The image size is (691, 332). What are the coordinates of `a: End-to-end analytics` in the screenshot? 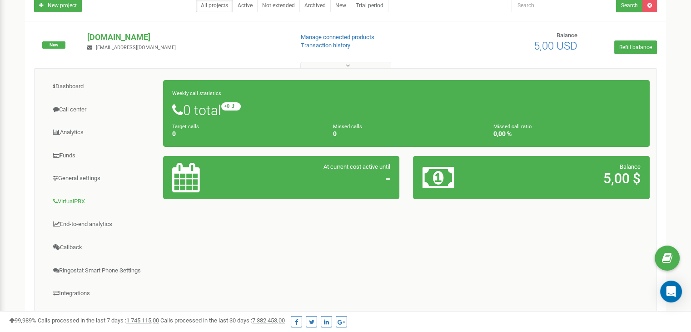 It's located at (102, 224).